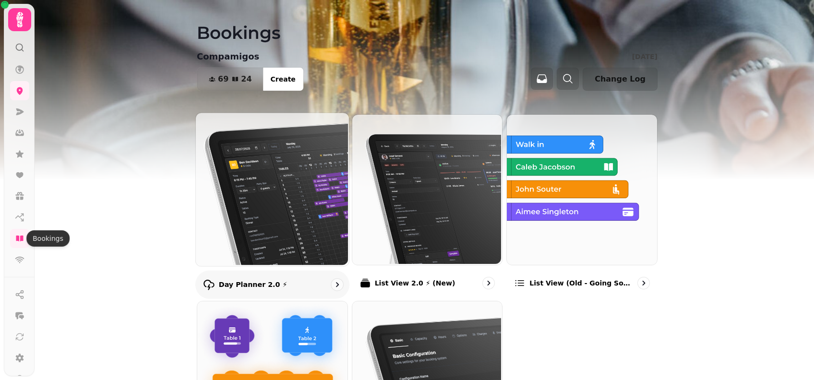 This screenshot has width=814, height=380. What do you see at coordinates (427, 205) in the screenshot?
I see `a: List View 2.0 ⚡ (New)List View 2.0 ⚡ (New)` at bounding box center [427, 205].